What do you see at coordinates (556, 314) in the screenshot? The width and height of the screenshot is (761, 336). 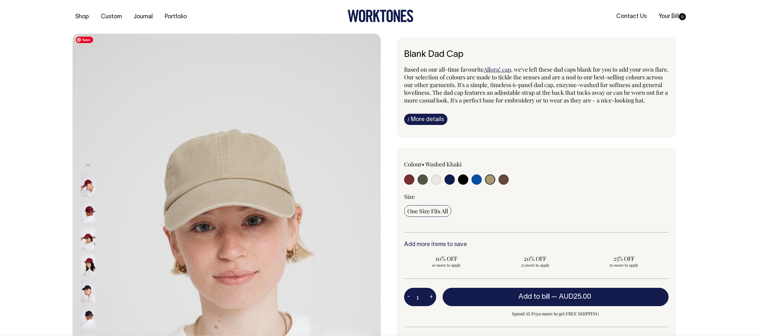 I see `span: Spend AUD350 more to get FREE SHIPPING` at bounding box center [556, 314].